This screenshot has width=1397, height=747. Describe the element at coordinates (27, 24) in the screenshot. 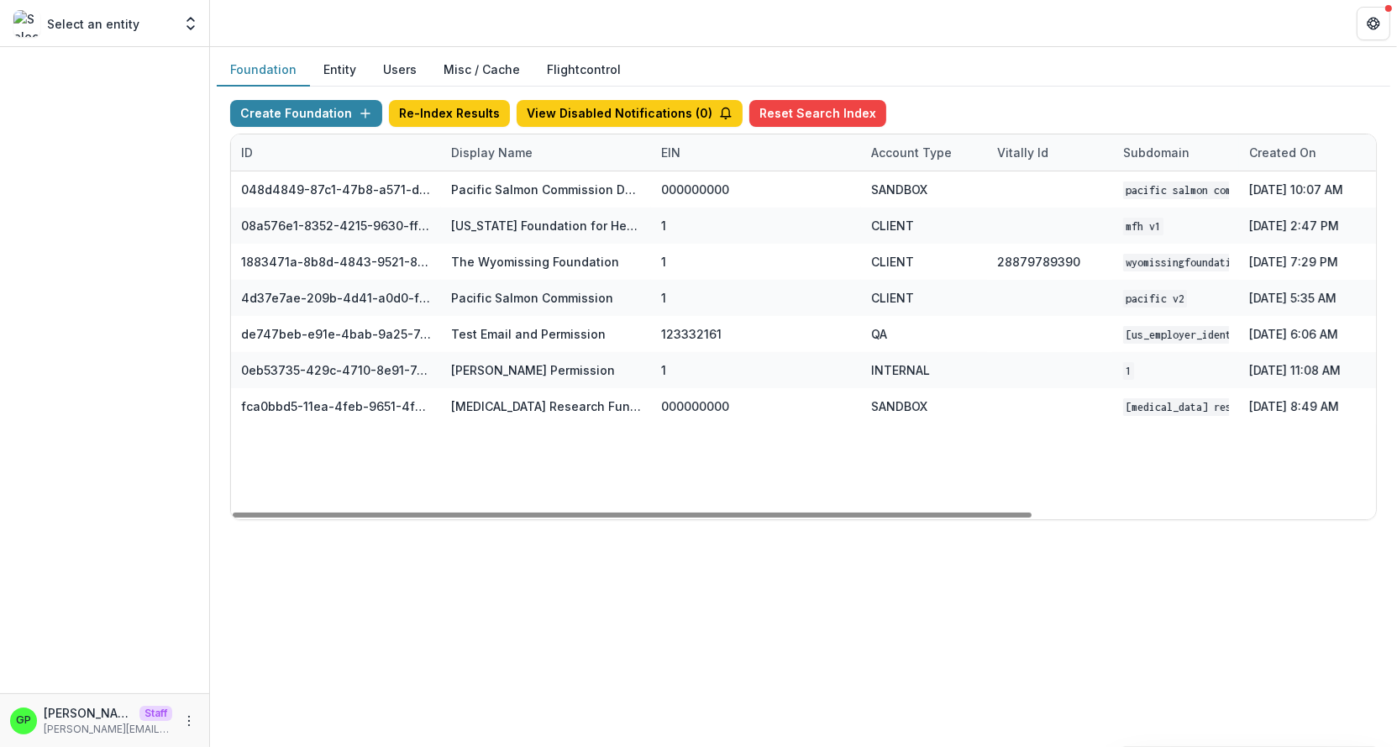

I see `img: Select an entity` at that location.